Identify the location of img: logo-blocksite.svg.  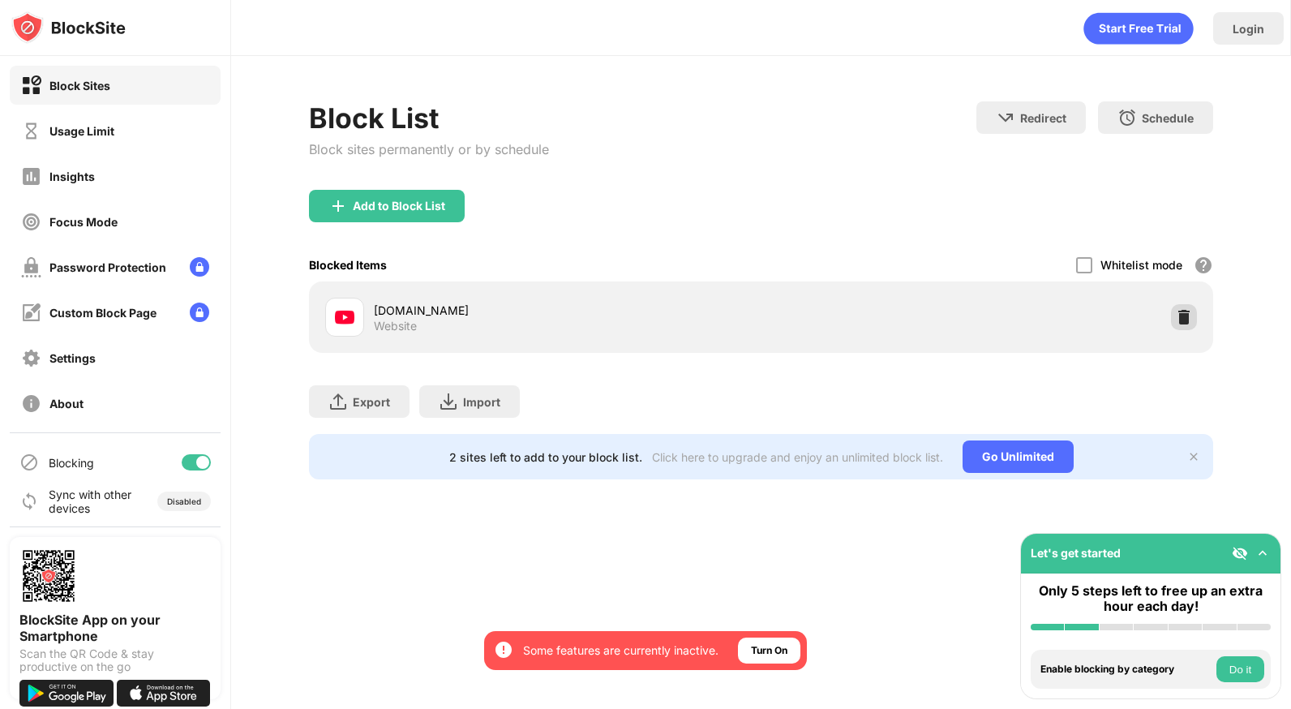
(68, 28).